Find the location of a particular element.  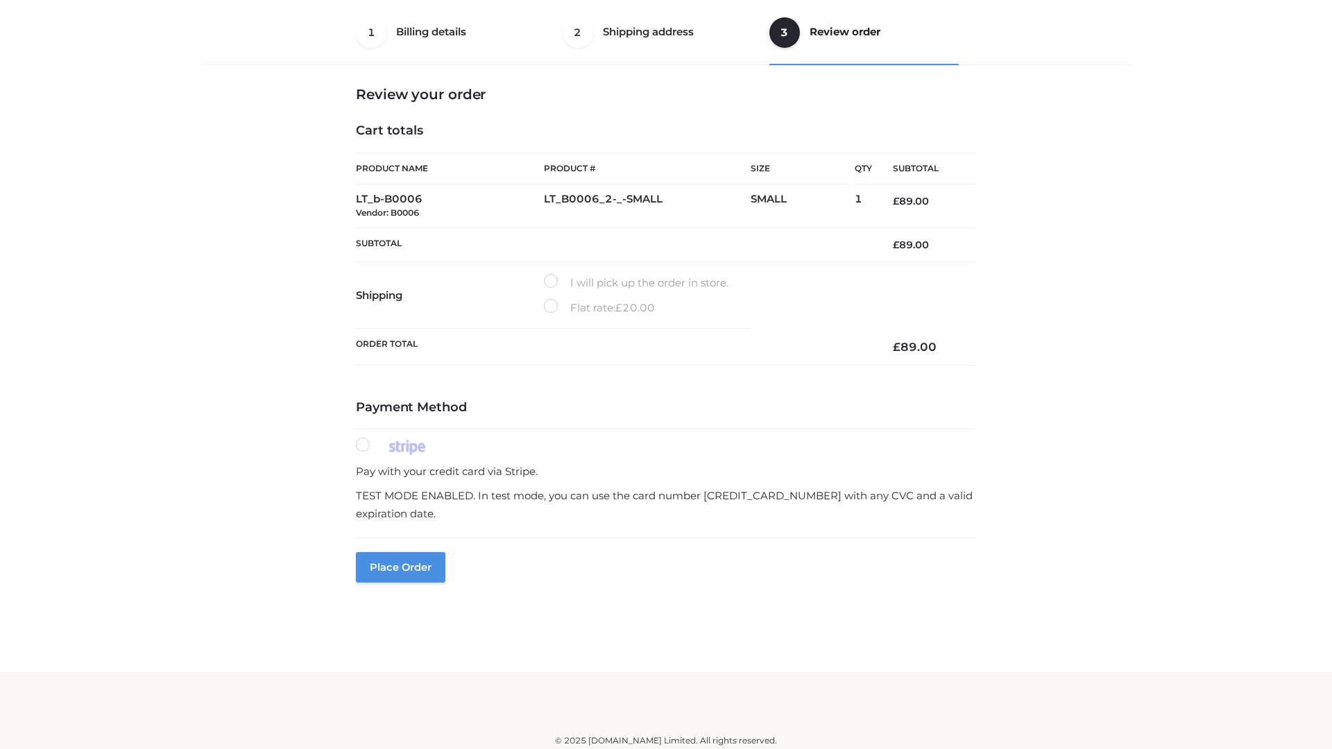

th: Product Name is located at coordinates (450, 169).